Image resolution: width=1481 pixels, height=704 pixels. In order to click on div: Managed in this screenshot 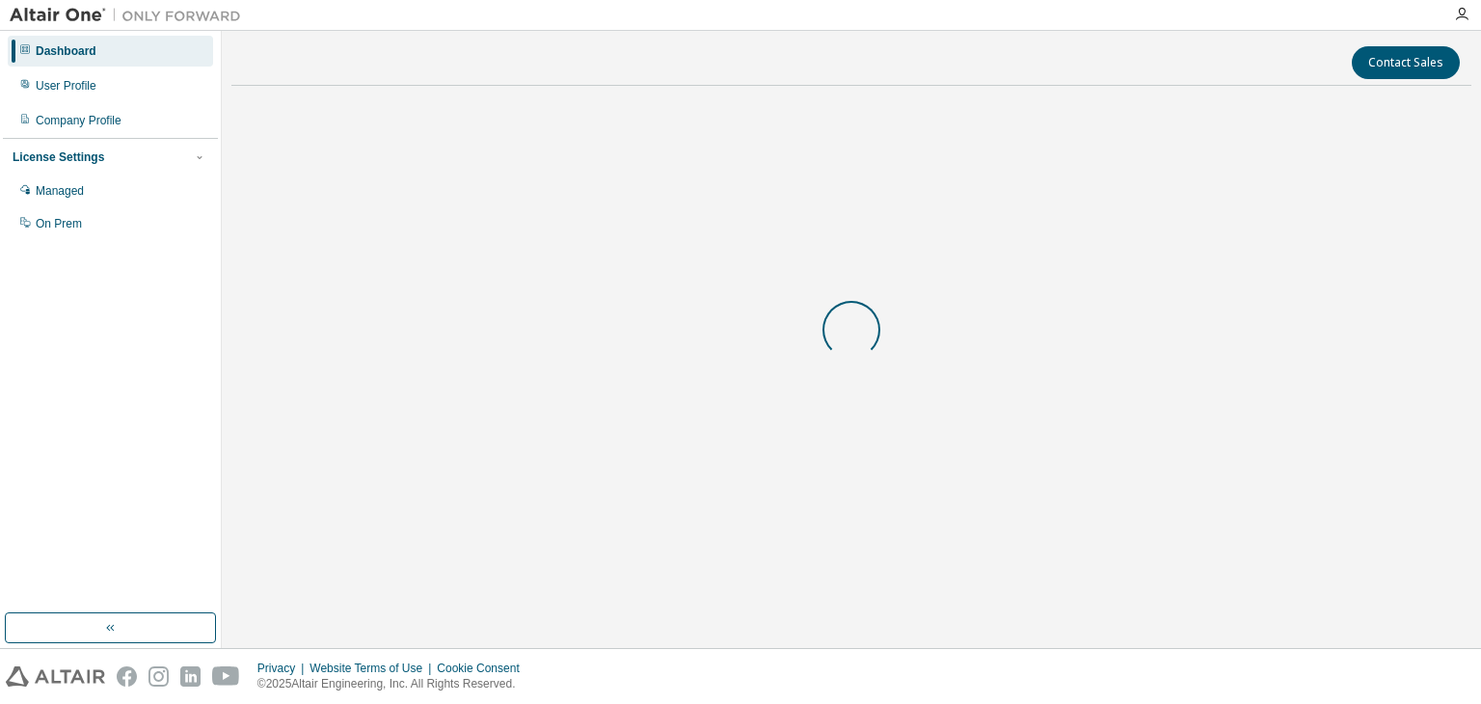, I will do `click(60, 191)`.